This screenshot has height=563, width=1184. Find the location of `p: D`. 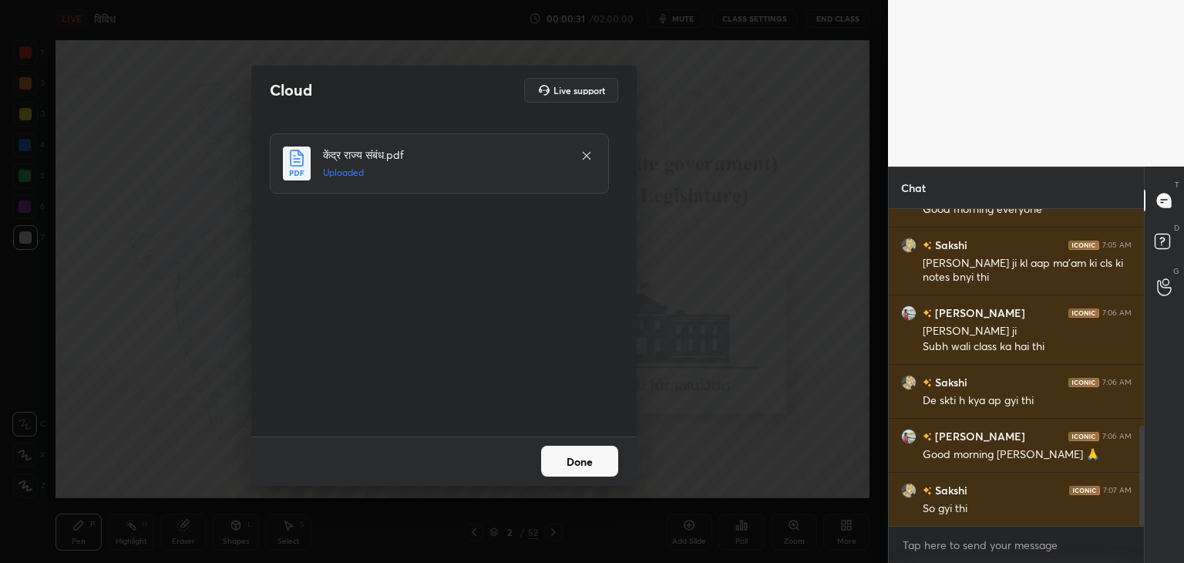

p: D is located at coordinates (1176, 227).